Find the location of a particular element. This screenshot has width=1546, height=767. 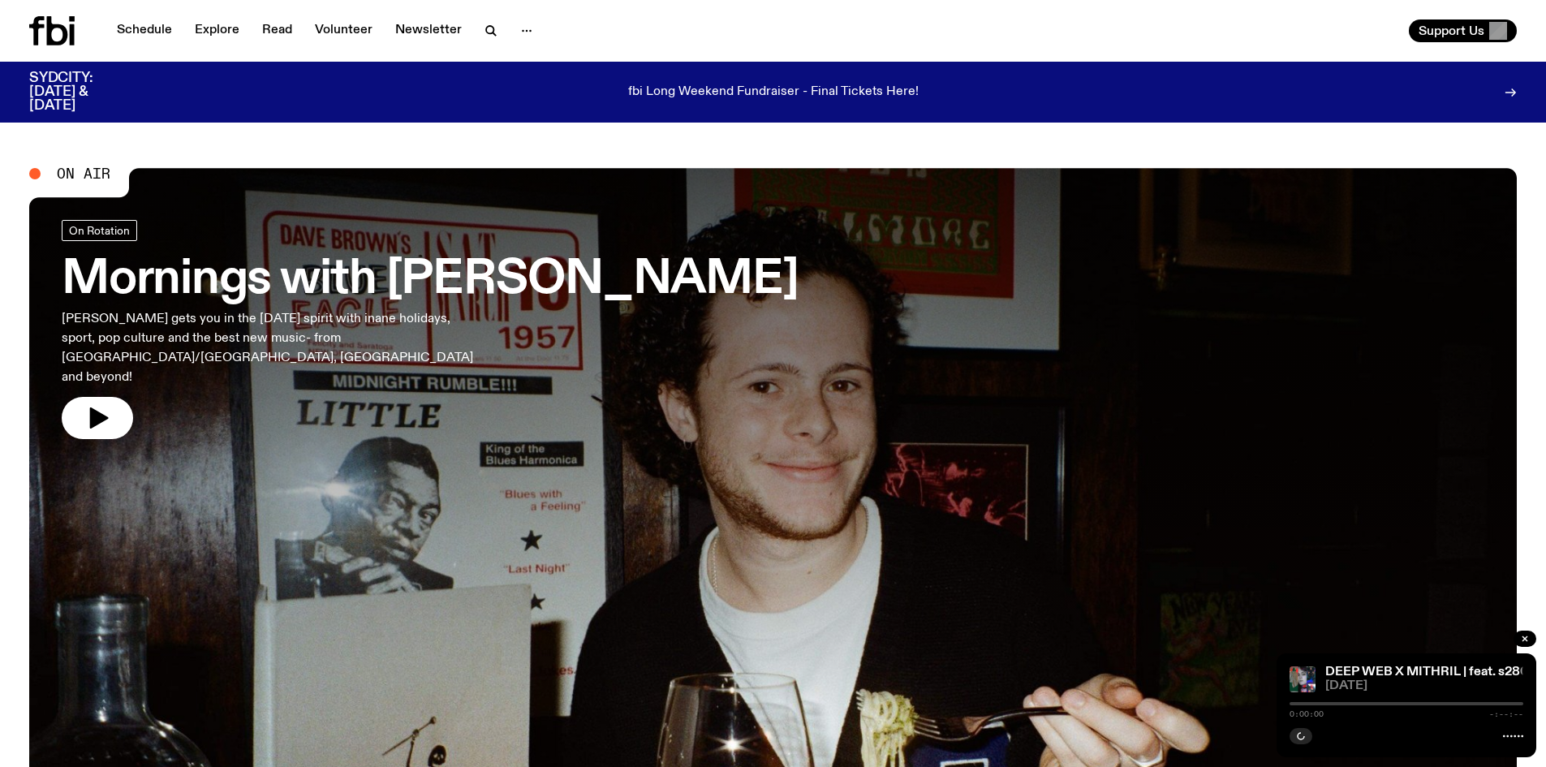

span: 0:00:00 is located at coordinates (1307, 714).